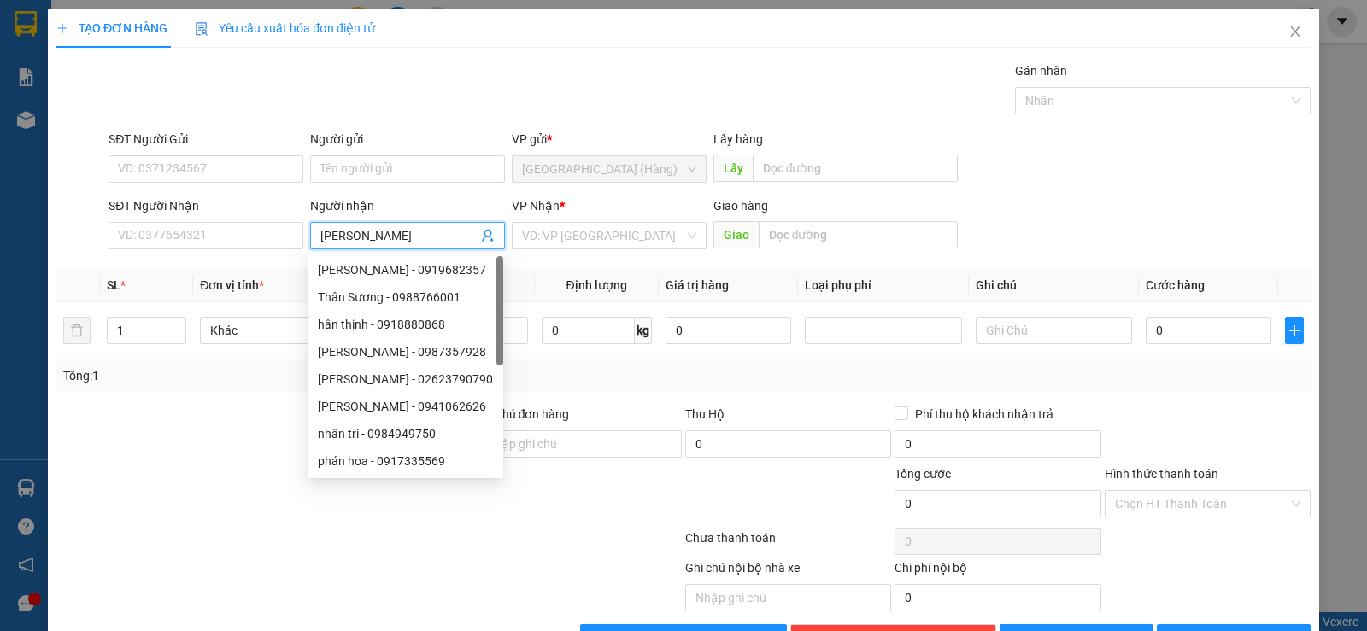 The width and height of the screenshot is (1367, 631). Describe the element at coordinates (1175, 285) in the screenshot. I see `span: Cước hàng` at that location.